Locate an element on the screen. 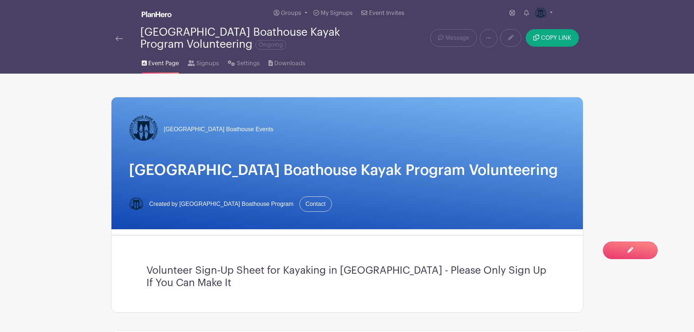  span: COPY LINK is located at coordinates (556, 38).